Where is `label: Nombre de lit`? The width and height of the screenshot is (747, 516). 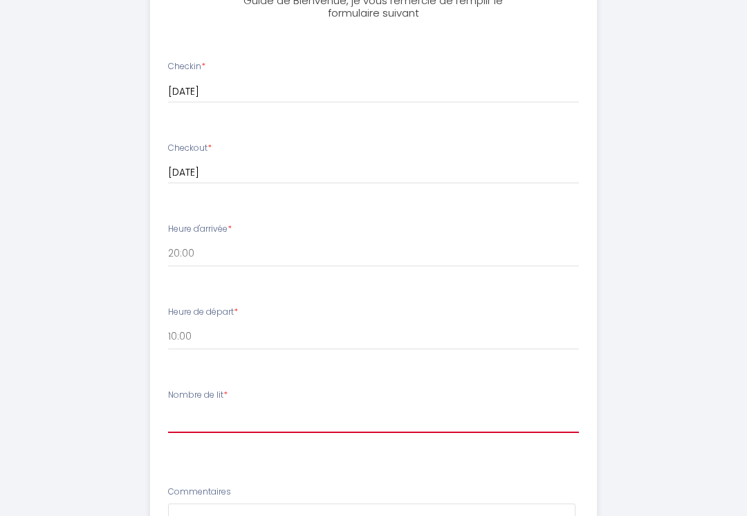 label: Nombre de lit is located at coordinates (198, 395).